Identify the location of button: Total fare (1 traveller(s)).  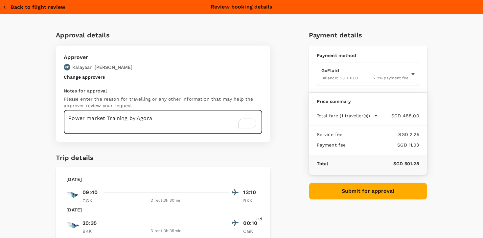
(347, 116).